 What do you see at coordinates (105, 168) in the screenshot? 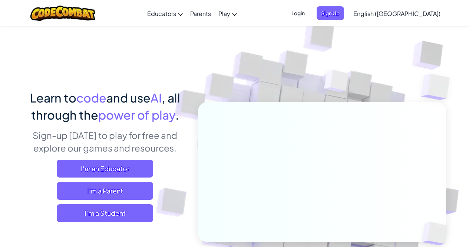
I see `span: I'm an Educator` at bounding box center [105, 168].